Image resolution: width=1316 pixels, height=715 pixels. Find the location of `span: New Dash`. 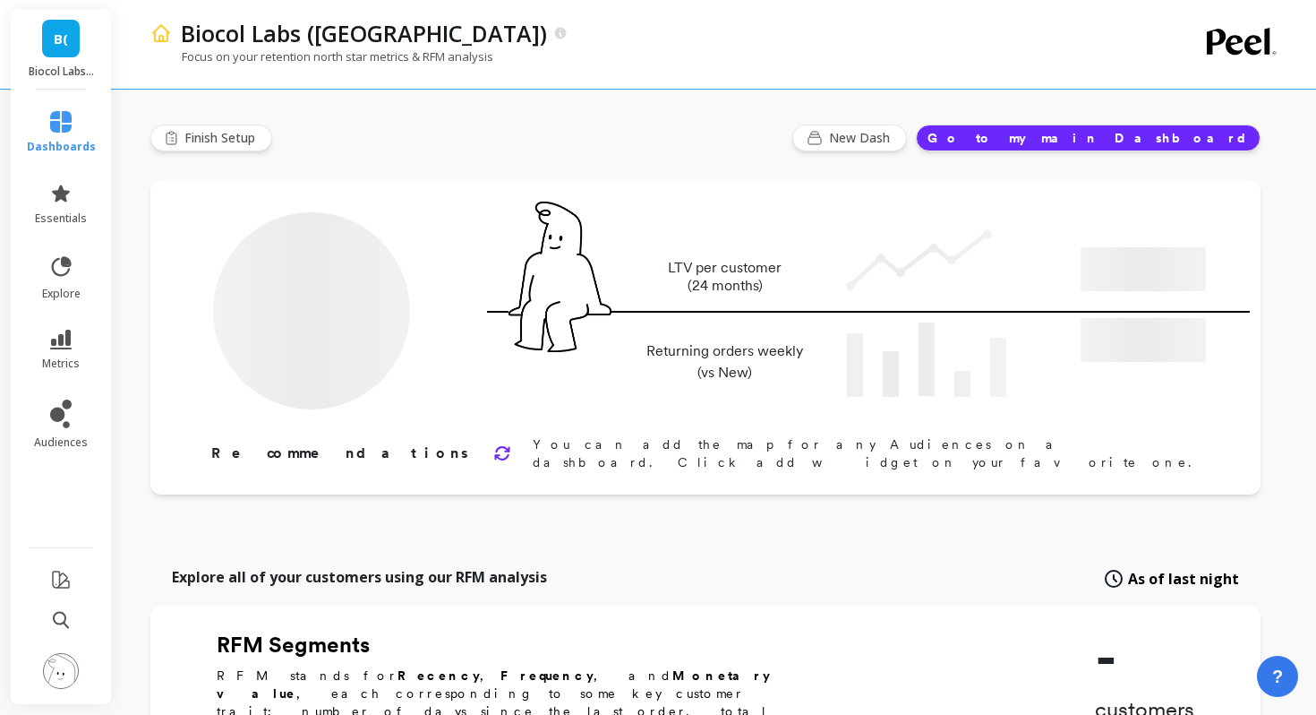

span: New Dash is located at coordinates (862, 138).